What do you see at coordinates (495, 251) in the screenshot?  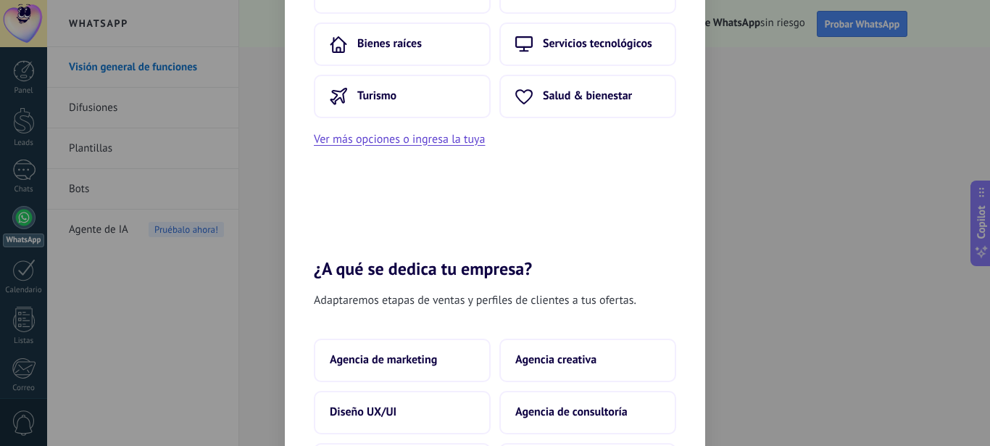 I see `h2: ¿A qué se dedica tu empresa?` at bounding box center [495, 251].